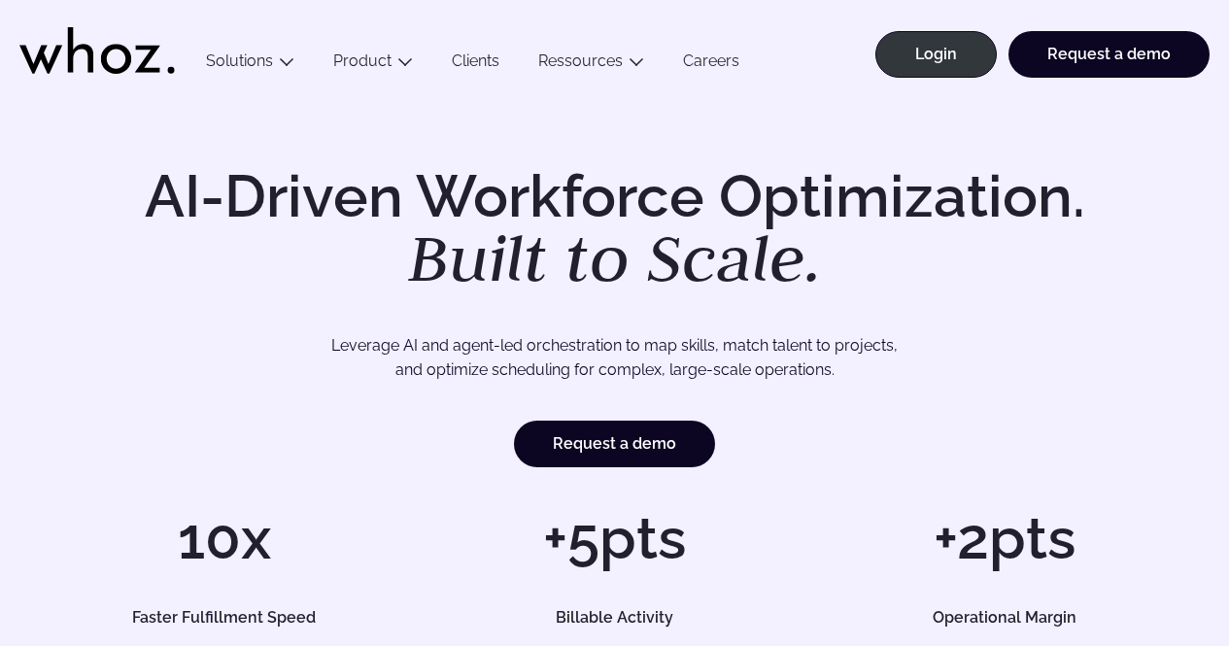 This screenshot has height=646, width=1229. Describe the element at coordinates (591, 64) in the screenshot. I see `button: Ressources` at that location.